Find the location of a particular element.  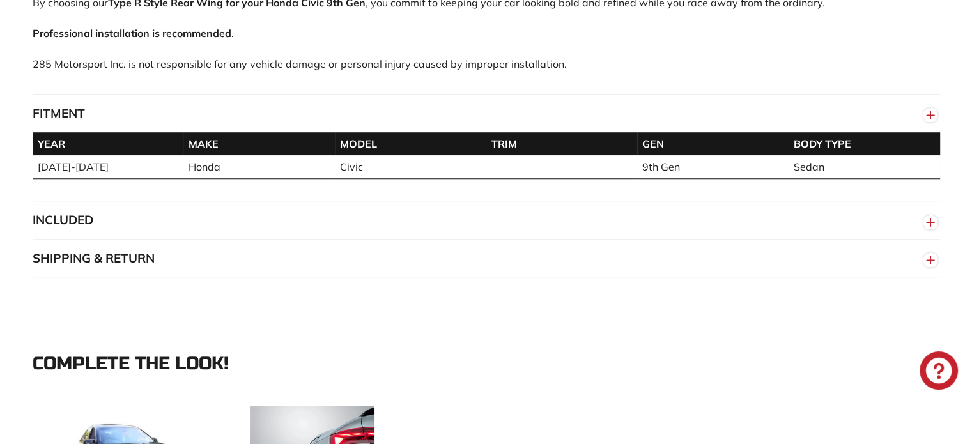

th: MODEL is located at coordinates (410, 144).